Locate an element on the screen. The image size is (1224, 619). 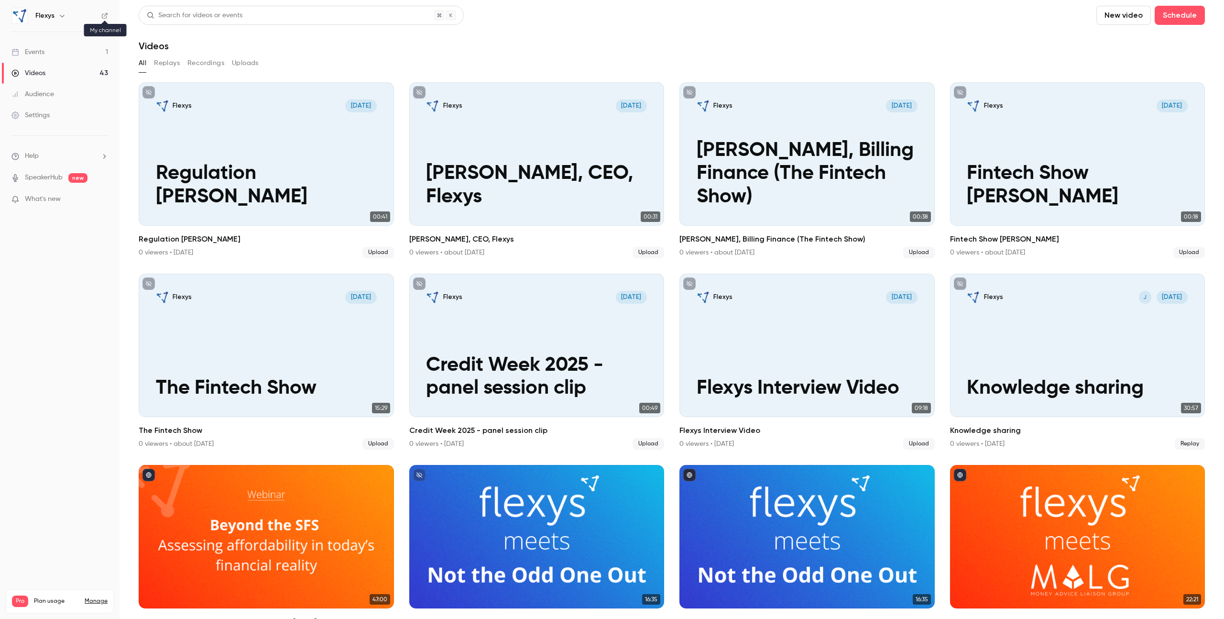
span: 00:18 is located at coordinates (1191, 217).